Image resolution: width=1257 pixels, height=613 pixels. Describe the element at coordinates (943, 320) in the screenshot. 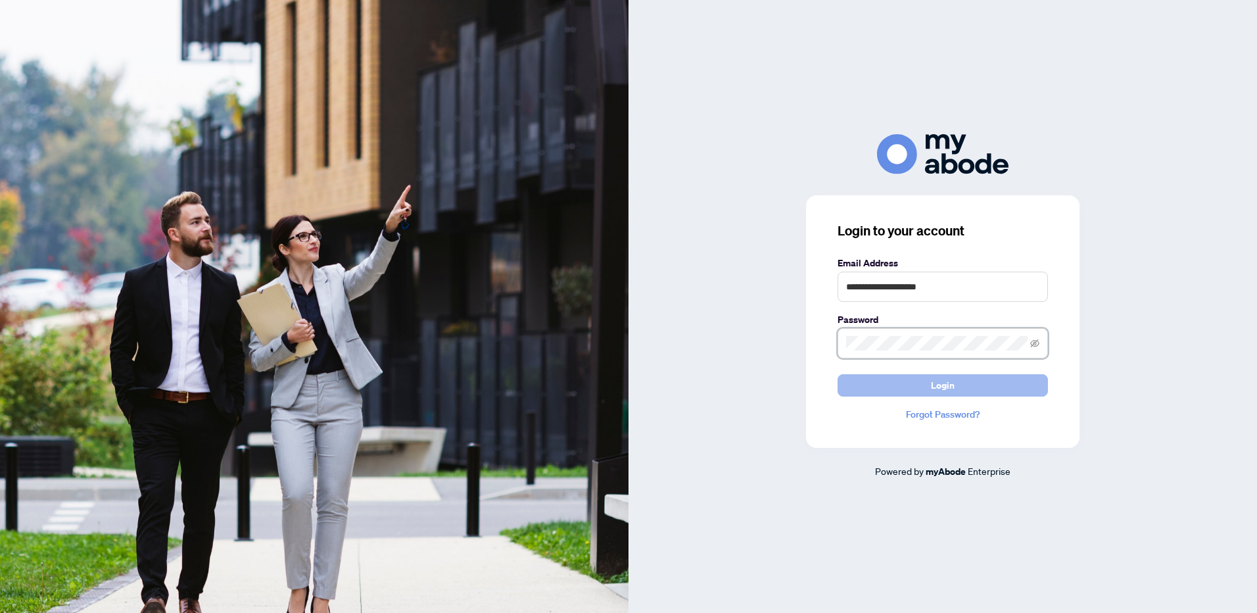

I see `label: Password` at that location.